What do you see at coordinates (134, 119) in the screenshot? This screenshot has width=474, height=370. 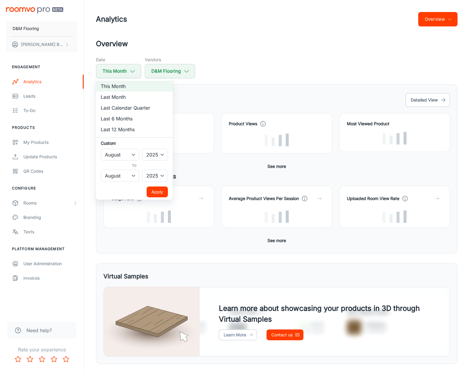 I see `li: Last 6 Months` at bounding box center [134, 119].